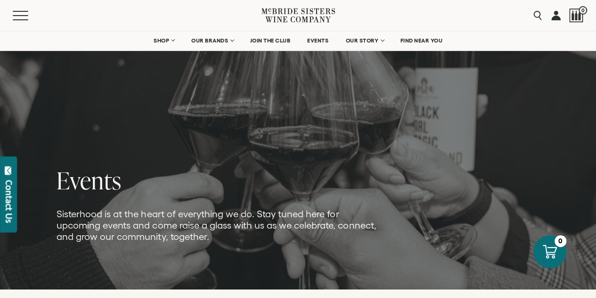 This screenshot has height=298, width=596. What do you see at coordinates (164, 41) in the screenshot?
I see `a: SHOP` at bounding box center [164, 41].